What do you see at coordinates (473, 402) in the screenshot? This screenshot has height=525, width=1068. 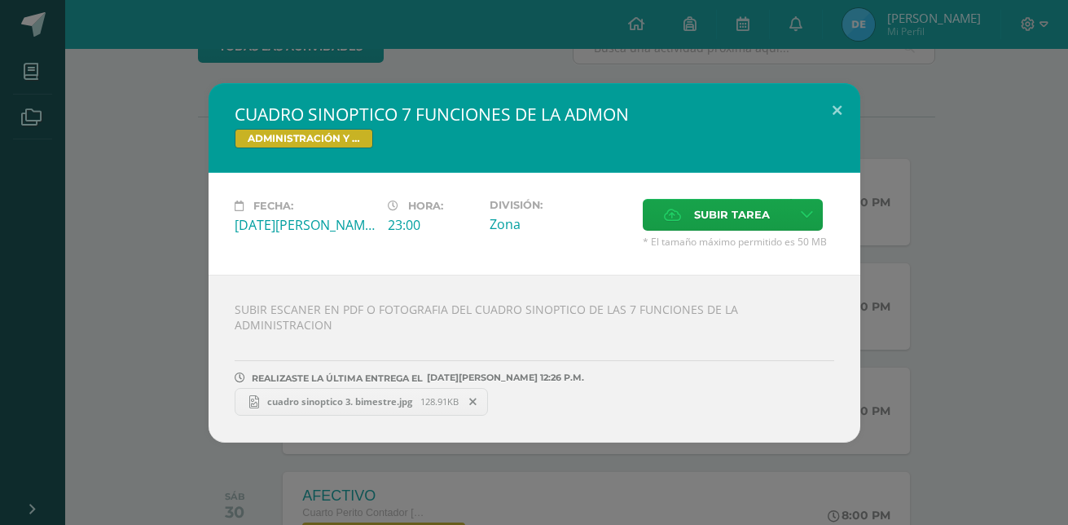 I see `span: Remover entrega` at bounding box center [473, 402].